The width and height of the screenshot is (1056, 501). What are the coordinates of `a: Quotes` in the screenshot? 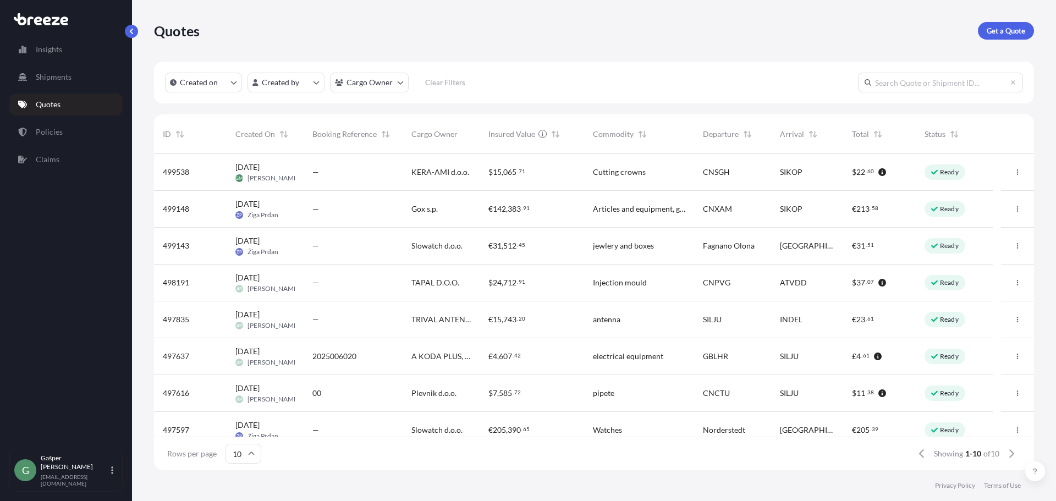 It's located at (66, 104).